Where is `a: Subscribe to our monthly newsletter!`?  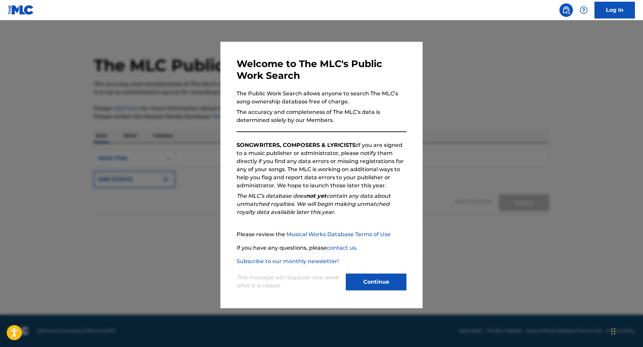 a: Subscribe to our monthly newsletter! is located at coordinates (287, 261).